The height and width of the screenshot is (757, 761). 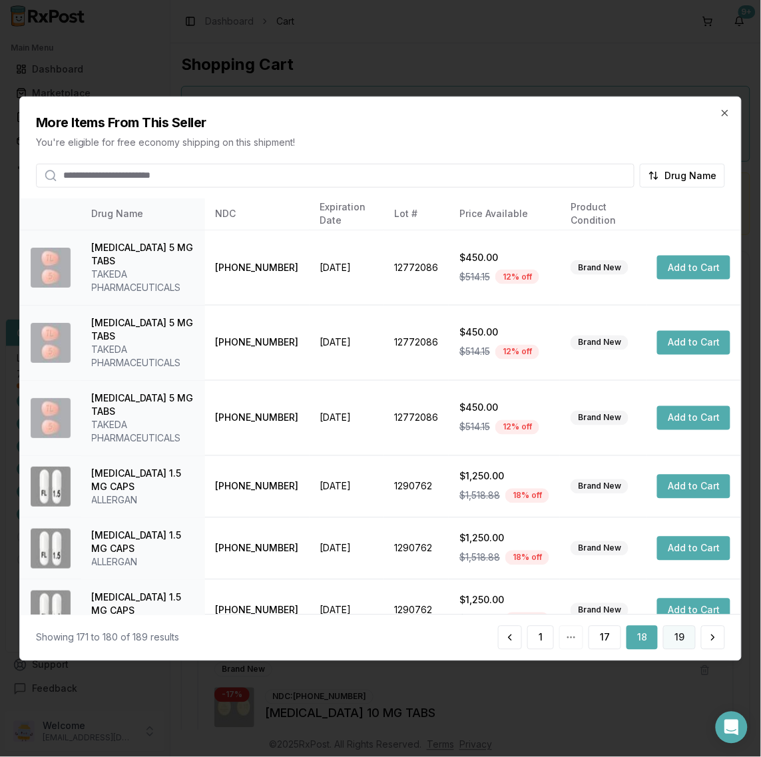 What do you see at coordinates (108, 638) in the screenshot?
I see `div: Showing 171 to 180 of 189 results` at bounding box center [108, 638].